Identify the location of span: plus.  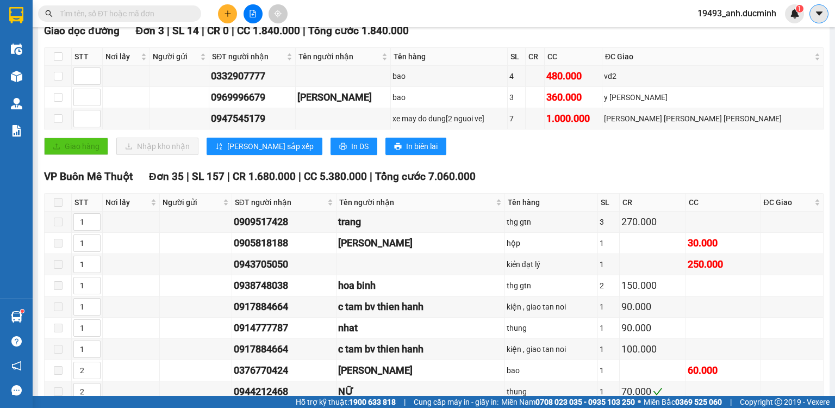
(228, 14).